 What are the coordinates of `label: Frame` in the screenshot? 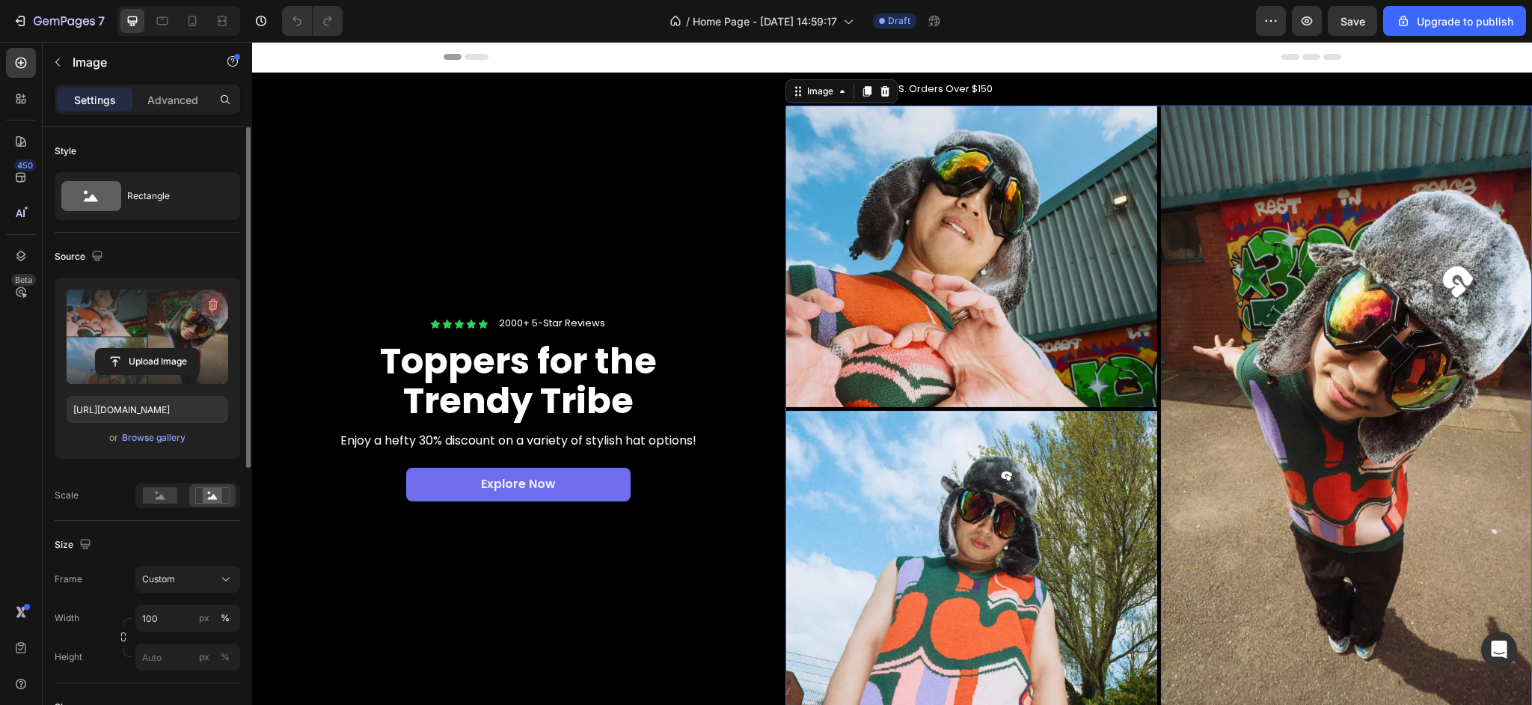 It's located at (68, 579).